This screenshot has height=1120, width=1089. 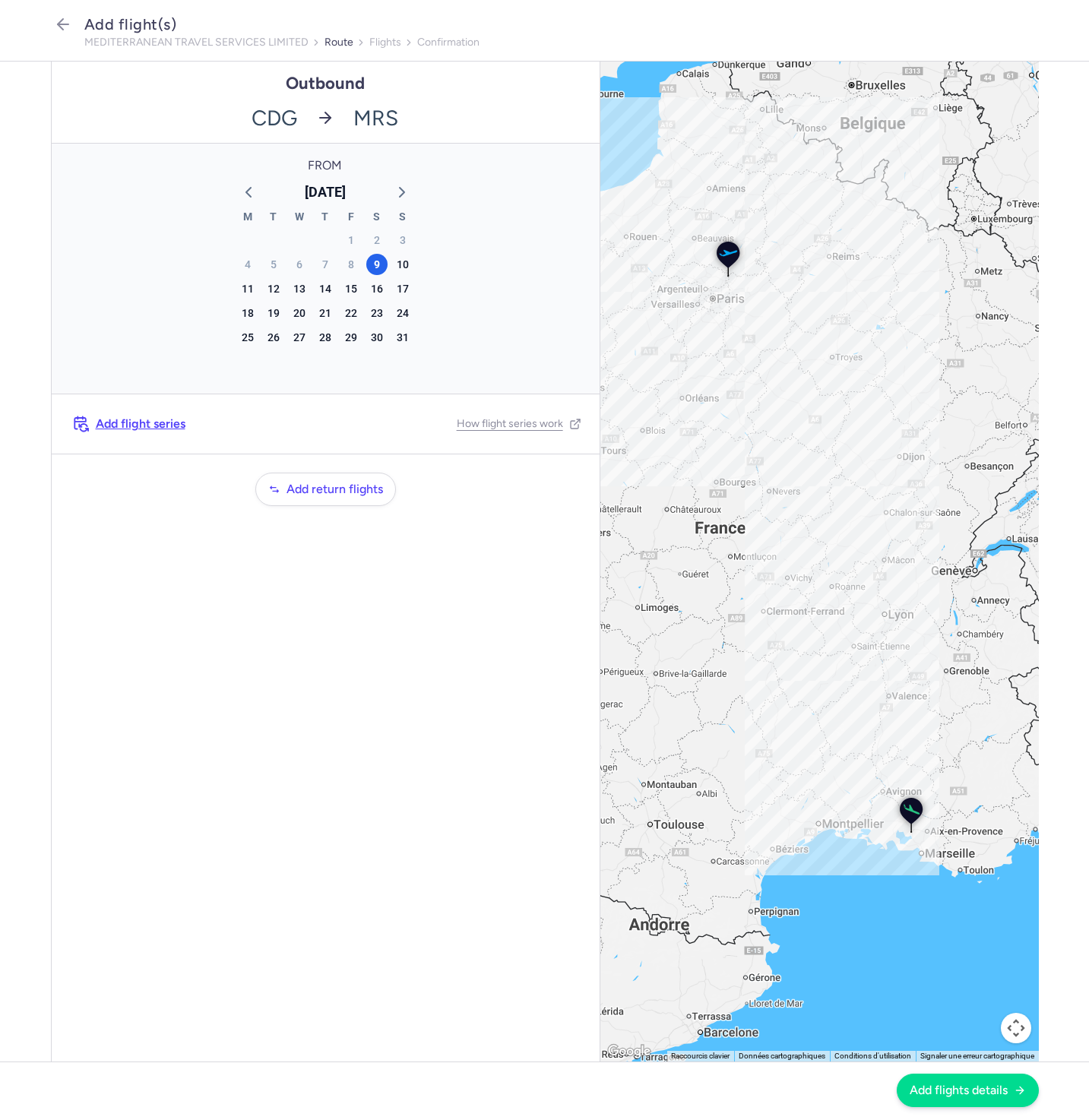 I want to click on div: M, so click(x=248, y=218).